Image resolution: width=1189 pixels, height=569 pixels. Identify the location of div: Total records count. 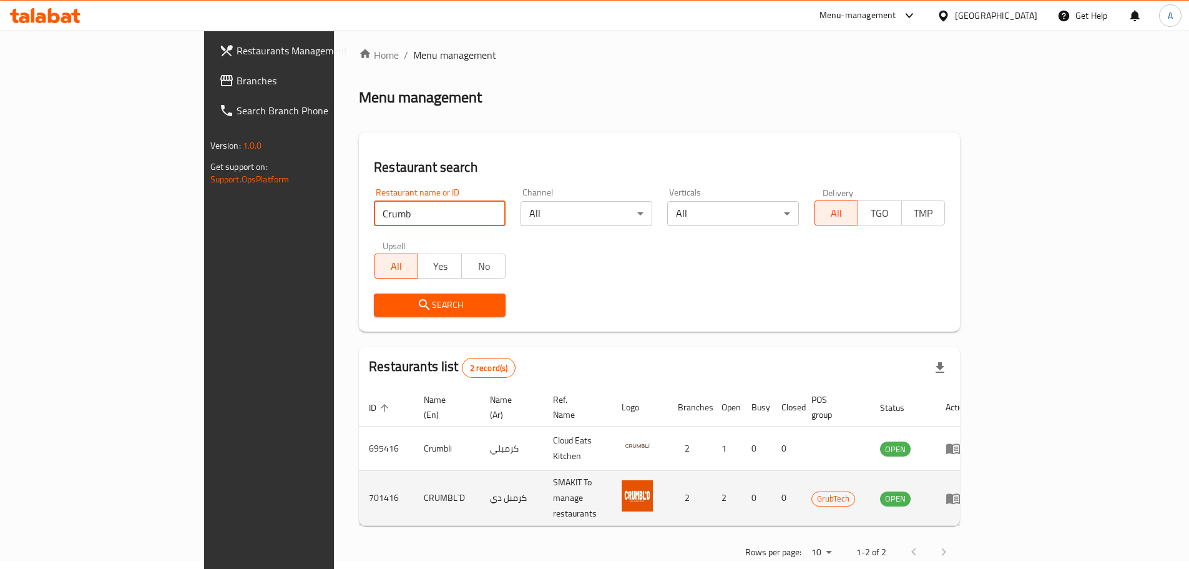
(489, 368).